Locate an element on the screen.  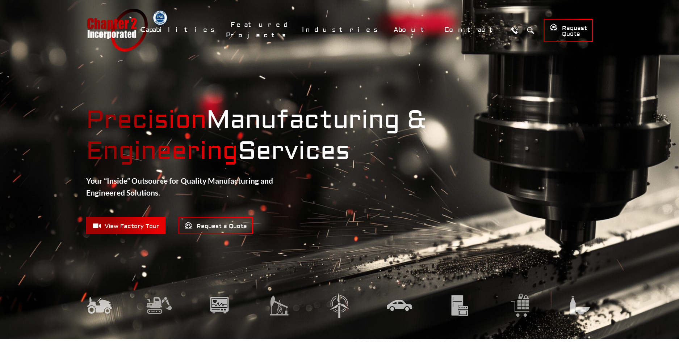
a: Call Us is located at coordinates (514, 30).